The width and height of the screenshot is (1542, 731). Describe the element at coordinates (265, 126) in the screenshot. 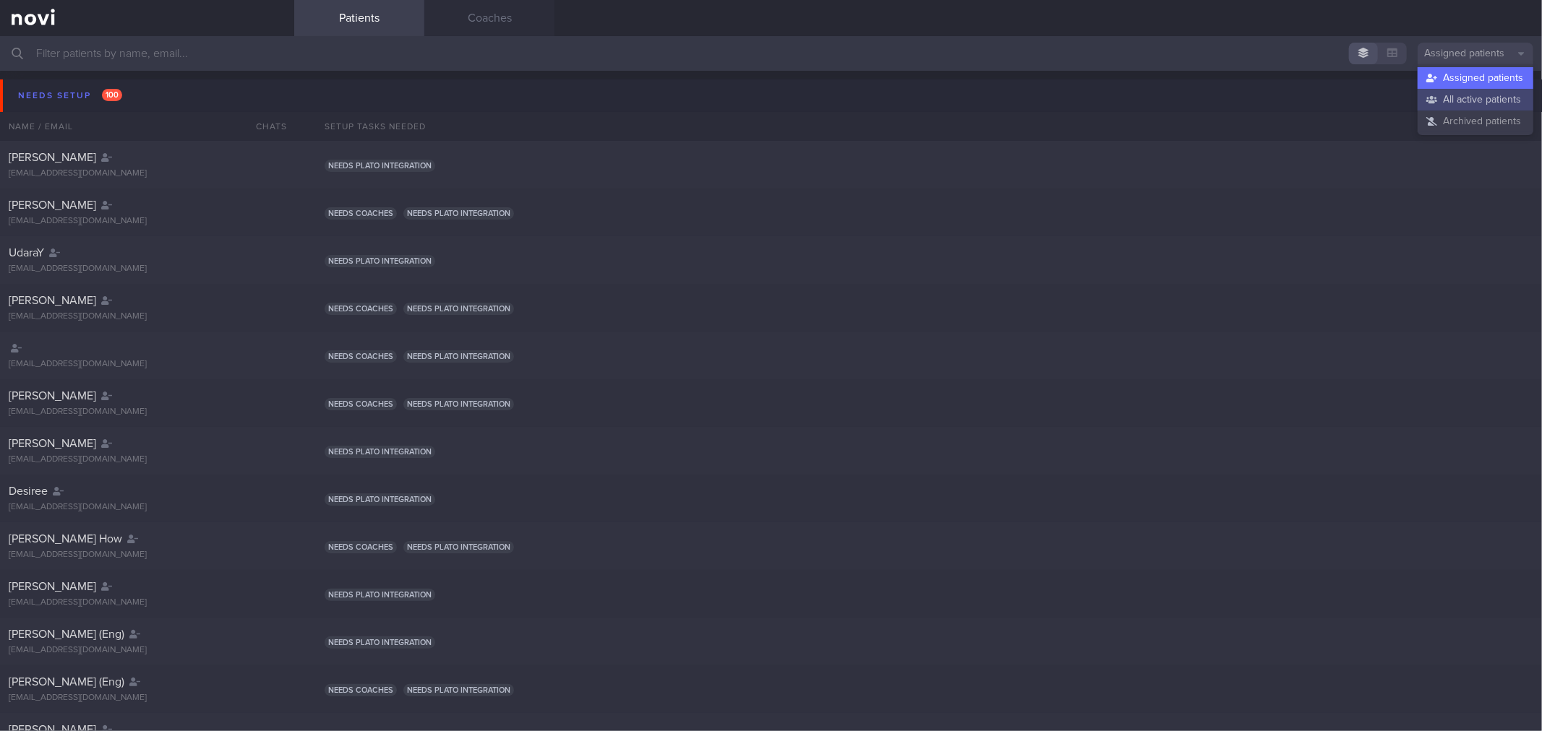

I see `div: Chats` at that location.